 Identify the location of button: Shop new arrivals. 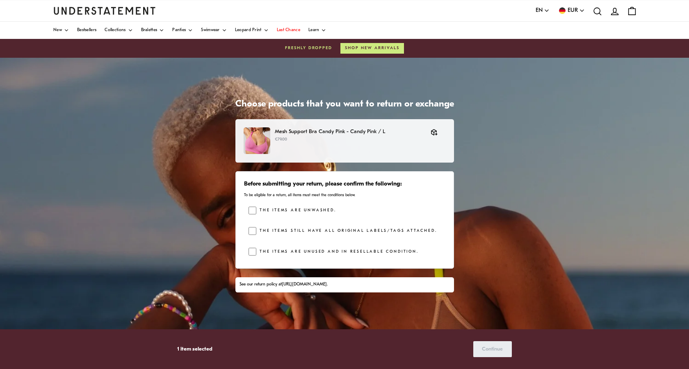
(372, 48).